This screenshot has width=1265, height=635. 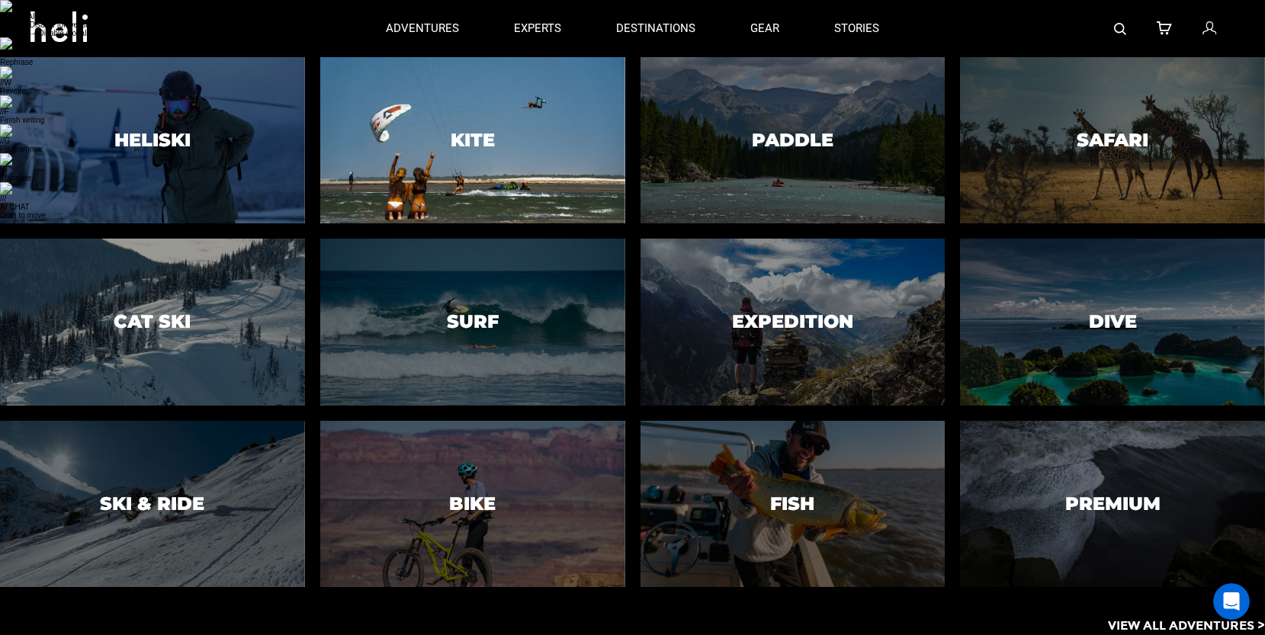 What do you see at coordinates (143, 216) in the screenshot?
I see `div: We'll be back online in 1 hour` at bounding box center [143, 216].